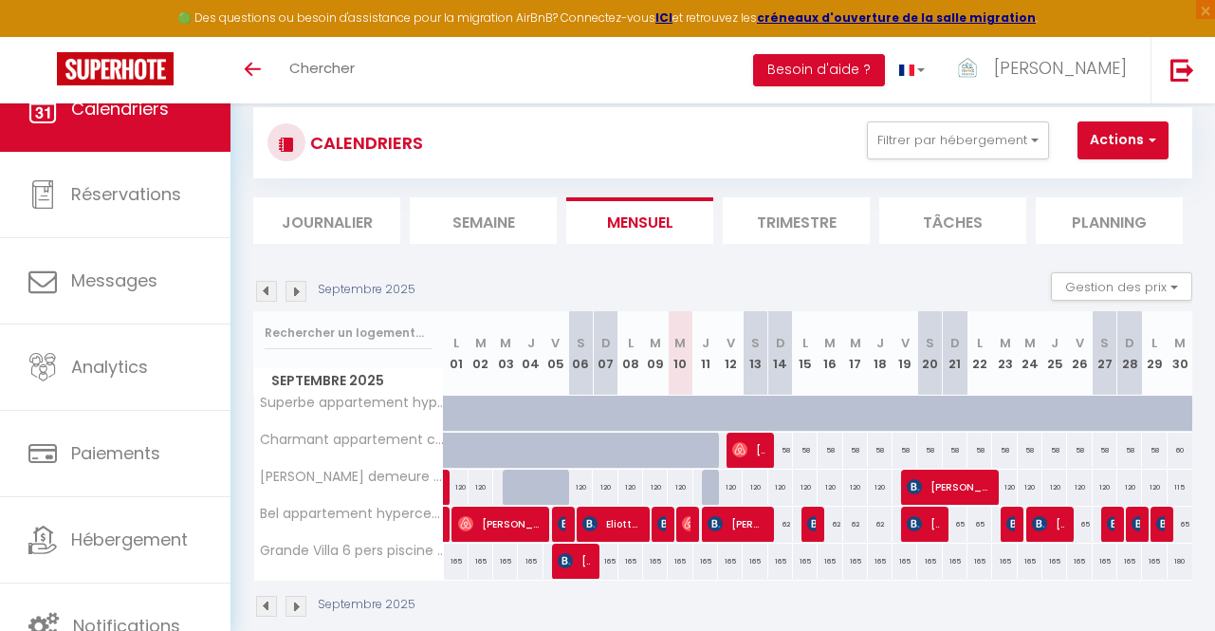 Image resolution: width=1215 pixels, height=631 pixels. What do you see at coordinates (116, 452) in the screenshot?
I see `span: Paiements` at bounding box center [116, 452].